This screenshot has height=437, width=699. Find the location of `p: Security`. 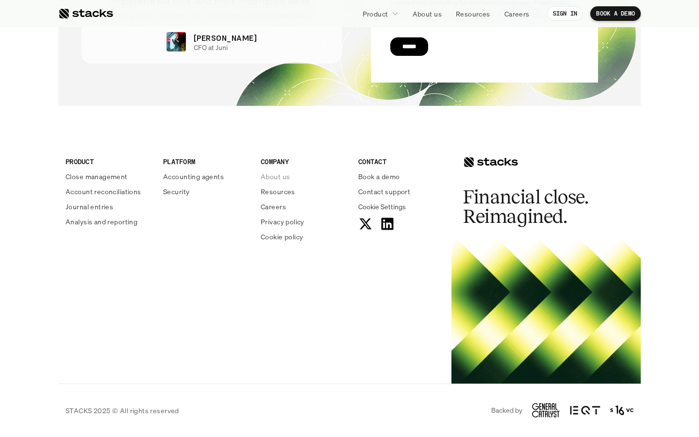

p: Security is located at coordinates (176, 191).